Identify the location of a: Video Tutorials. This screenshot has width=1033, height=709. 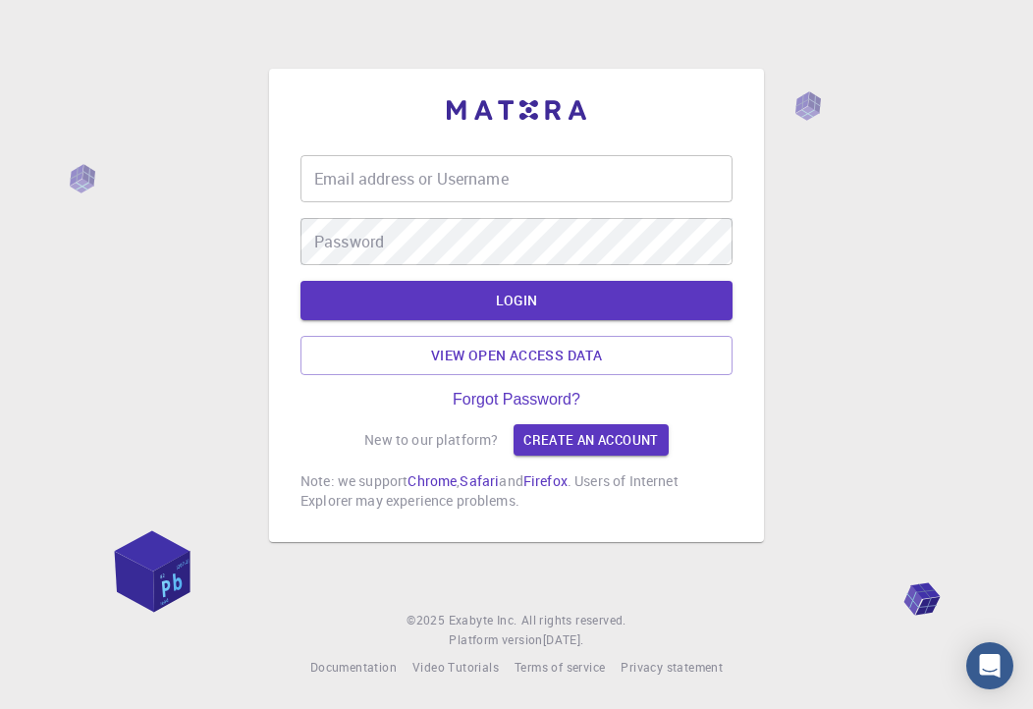
(456, 668).